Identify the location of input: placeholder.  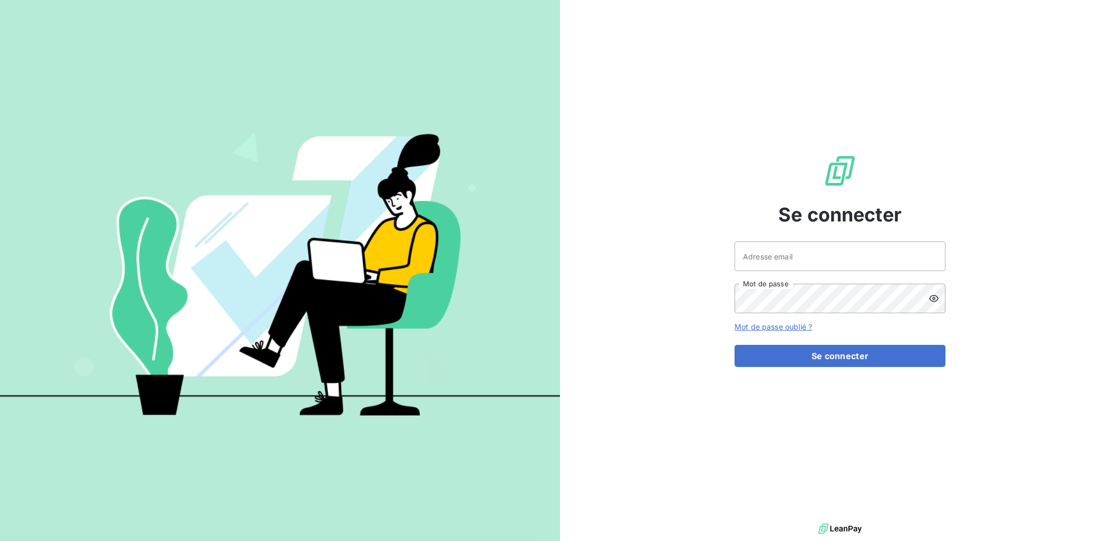
(840, 256).